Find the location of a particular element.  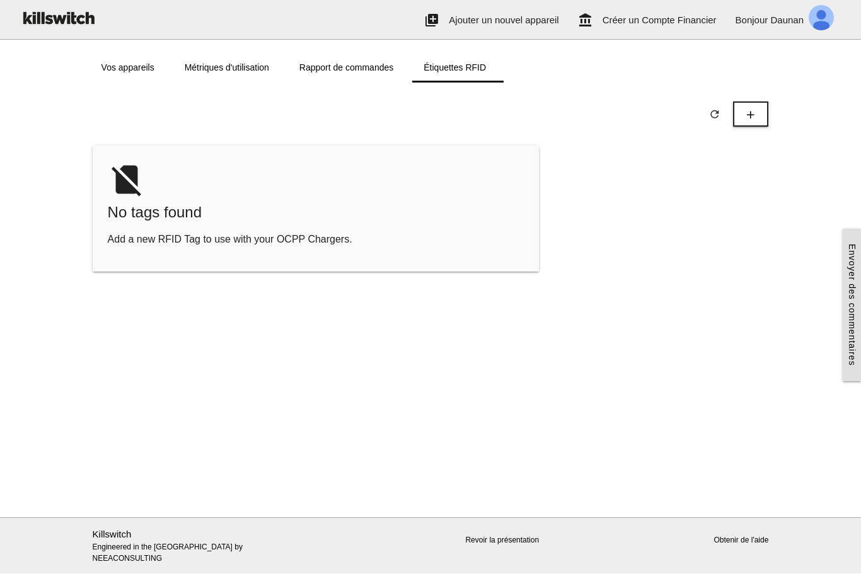

img: ks-logo-black-160-b.png is located at coordinates (58, 18).